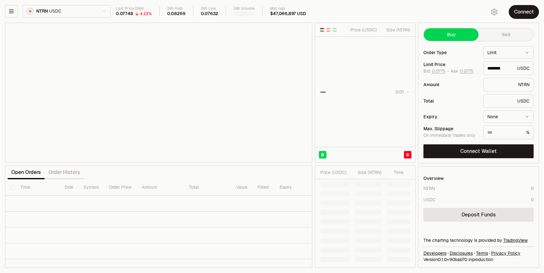 The width and height of the screenshot is (544, 273). Describe the element at coordinates (30, 11) in the screenshot. I see `img: NTRN Logo` at that location.